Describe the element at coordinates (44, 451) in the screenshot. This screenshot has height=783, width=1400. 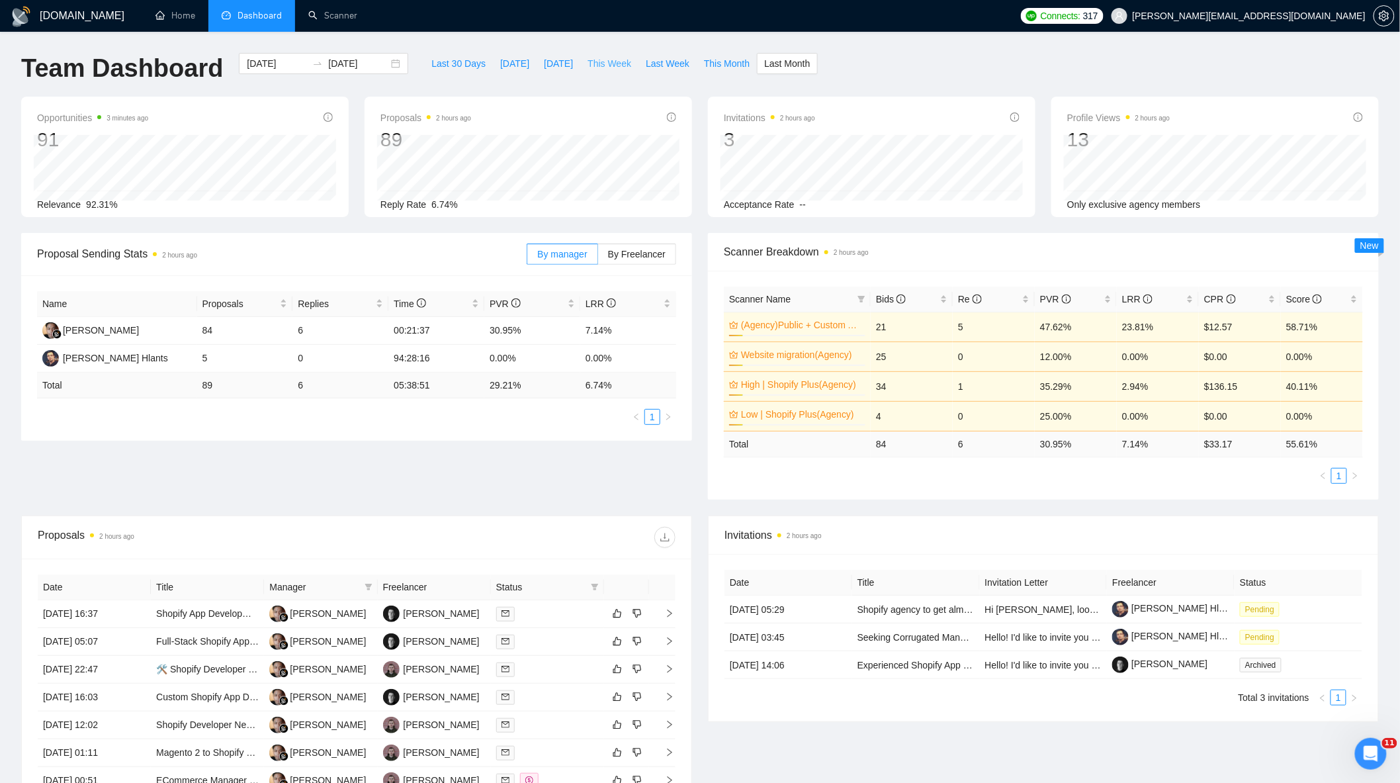
I see `span: Главная` at that location.